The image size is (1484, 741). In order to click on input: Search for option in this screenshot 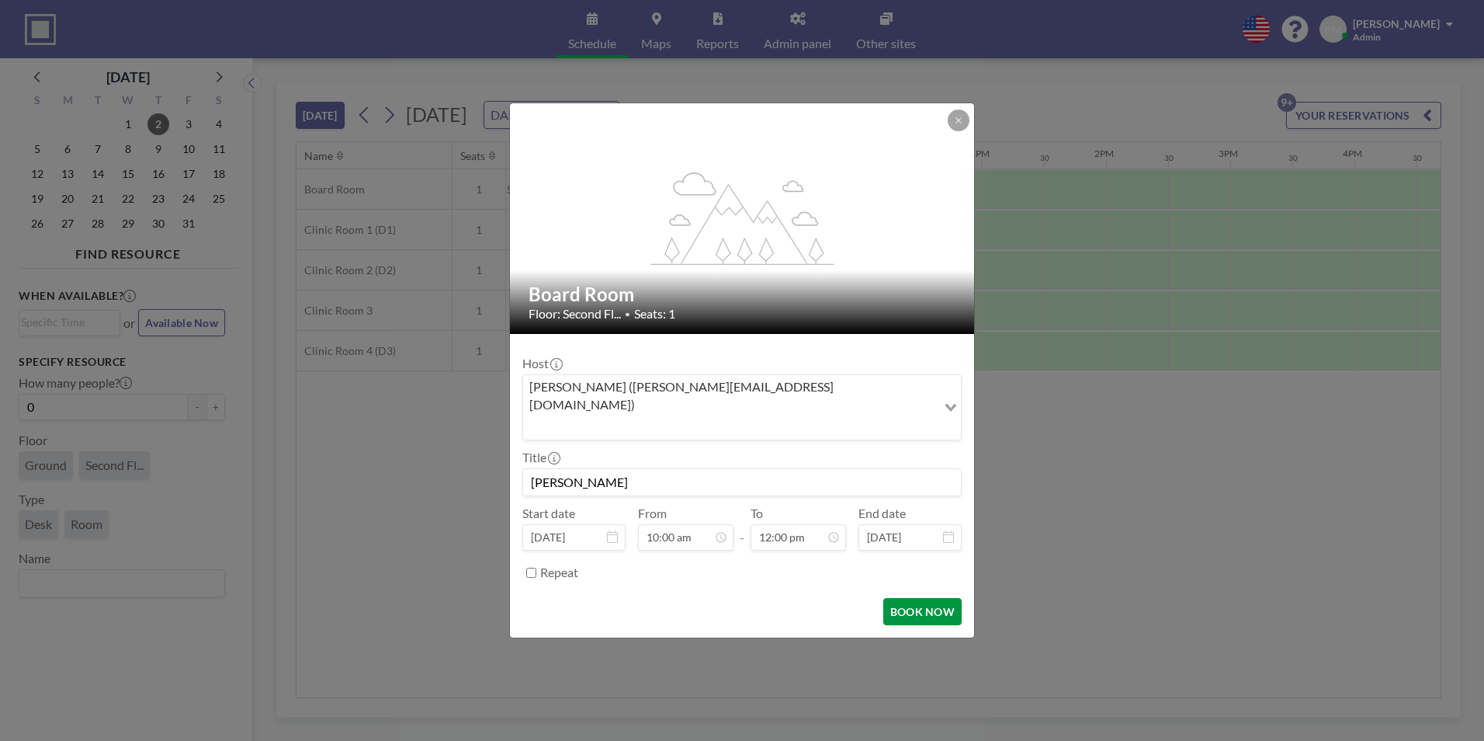, I will do `click(730, 426)`.